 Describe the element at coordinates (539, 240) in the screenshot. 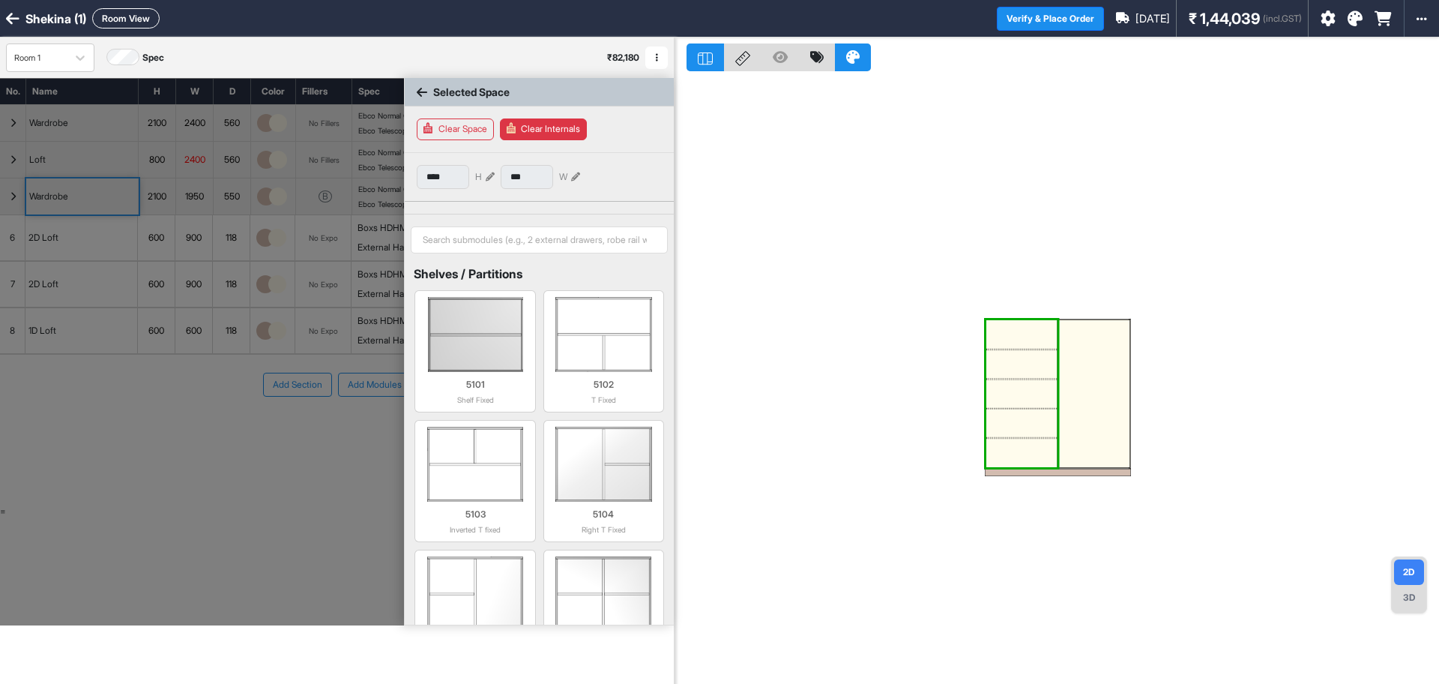

I see `input: Search submodules (e.g., 2 external drawers, robe rail with shelves )` at that location.